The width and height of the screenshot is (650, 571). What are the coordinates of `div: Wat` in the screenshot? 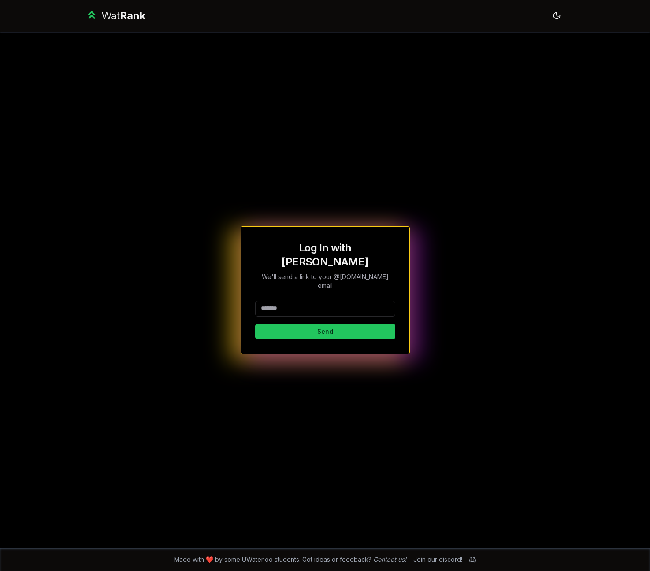 It's located at (123, 16).